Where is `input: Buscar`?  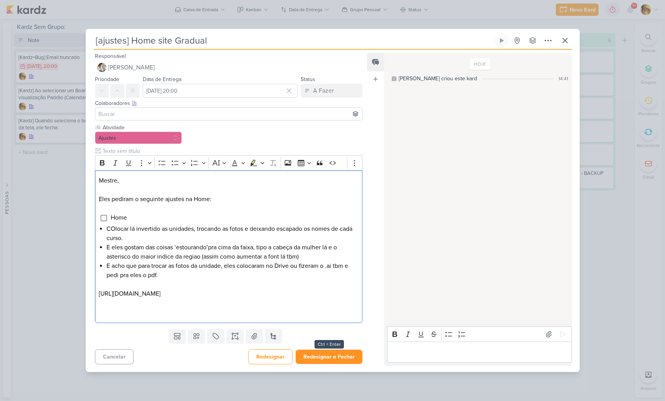 input: Buscar is located at coordinates (229, 114).